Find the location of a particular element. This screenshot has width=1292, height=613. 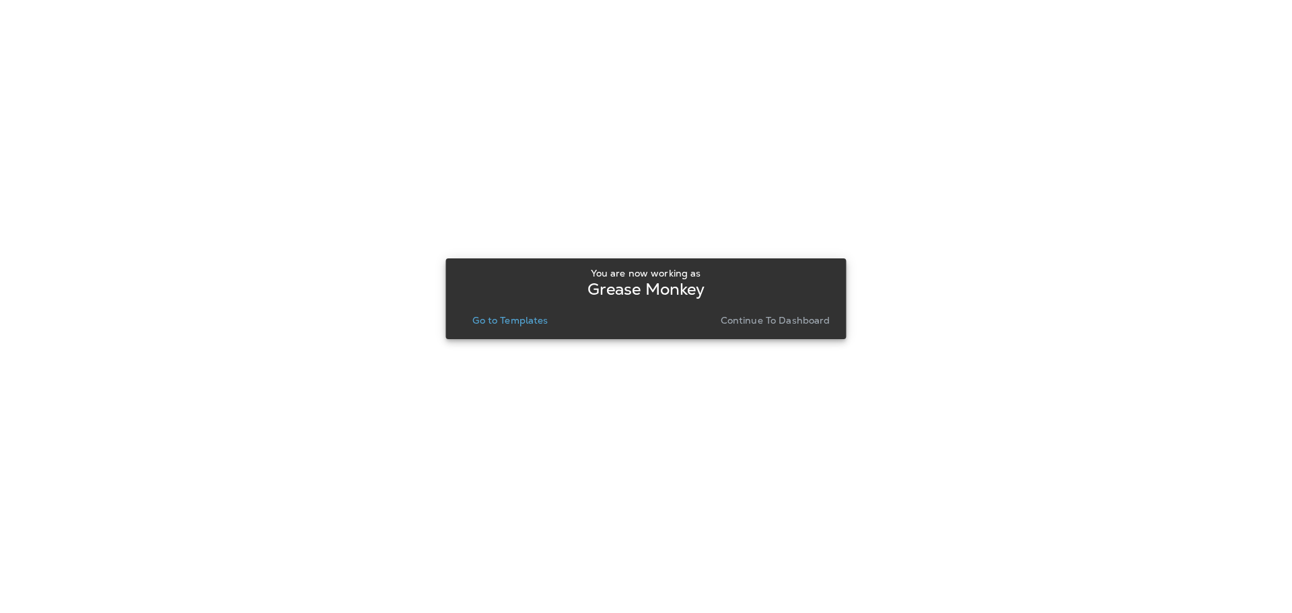

p: Continue to Dashboard is located at coordinates (775, 320).